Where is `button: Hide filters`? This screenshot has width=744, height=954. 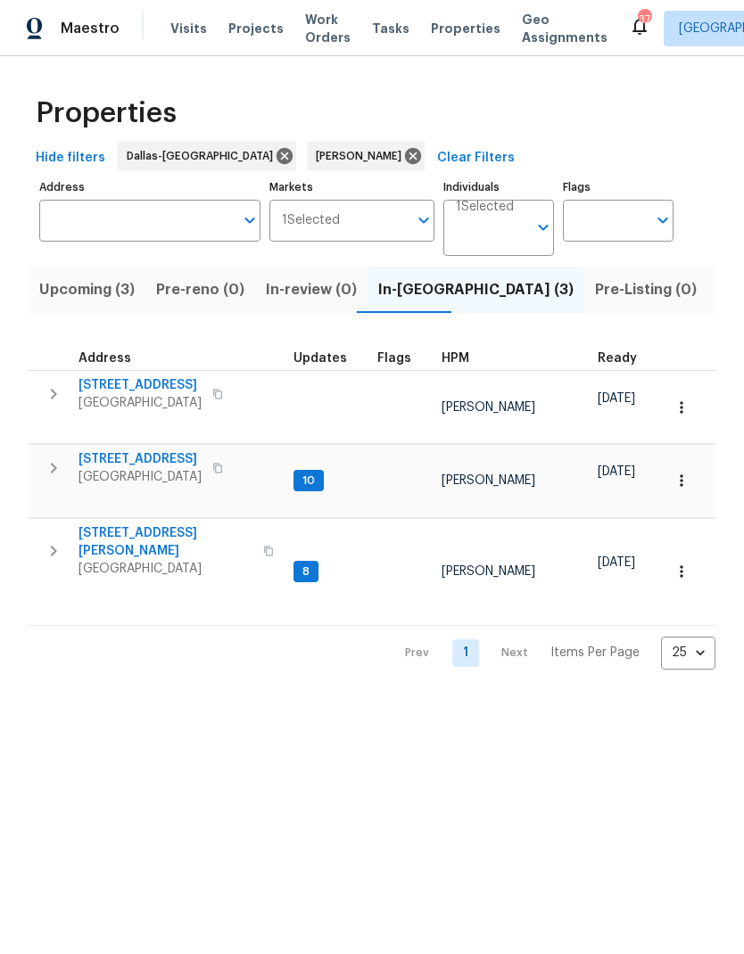
button: Hide filters is located at coordinates (70, 158).